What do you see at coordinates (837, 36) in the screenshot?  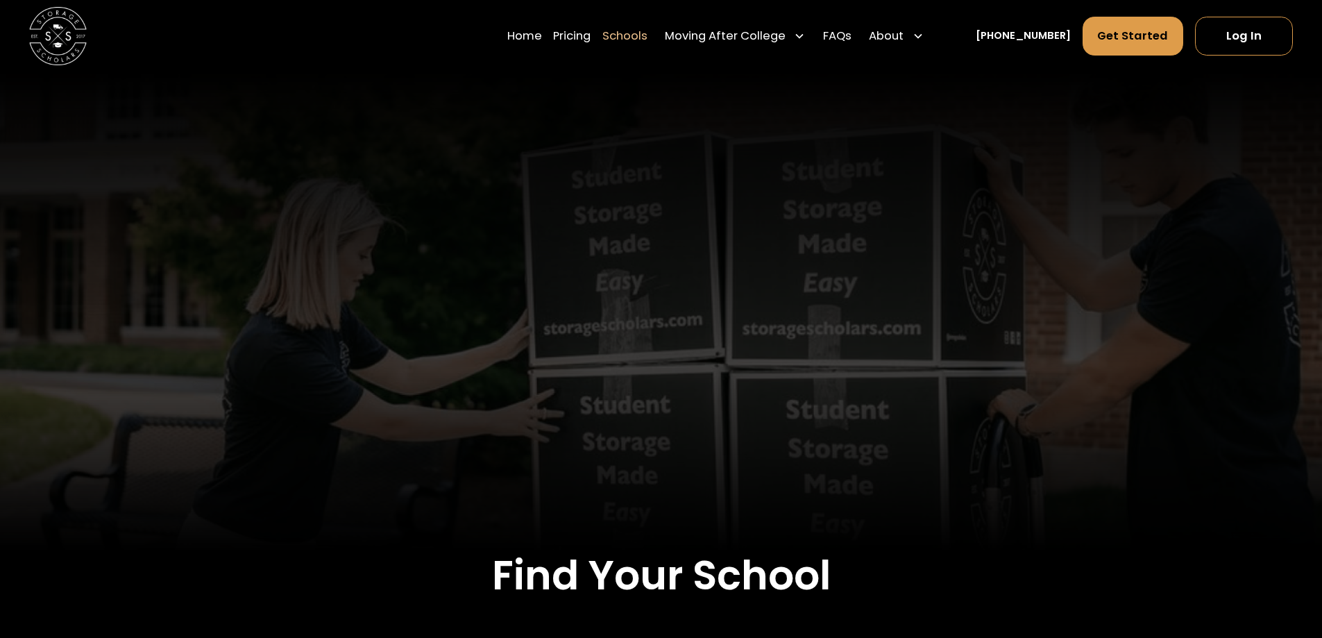 I see `a: FAQs` at bounding box center [837, 36].